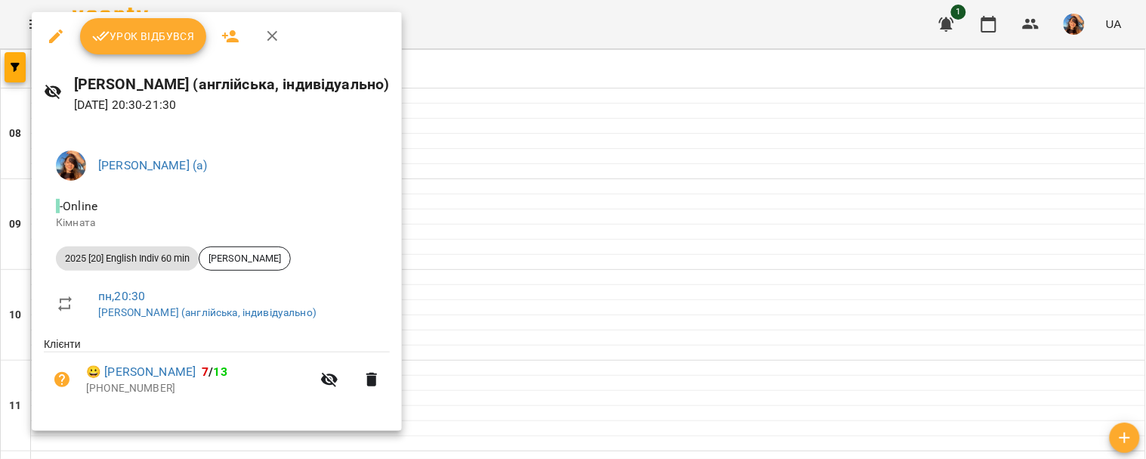 The width and height of the screenshot is (1146, 459). I want to click on span: - Online, so click(78, 205).